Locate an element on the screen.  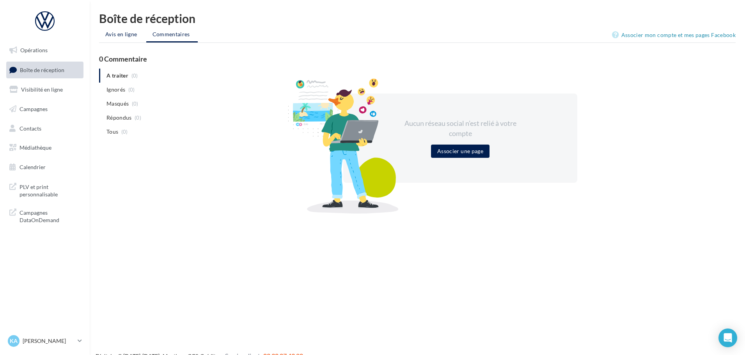
div: Boîte de réception is located at coordinates (418, 18).